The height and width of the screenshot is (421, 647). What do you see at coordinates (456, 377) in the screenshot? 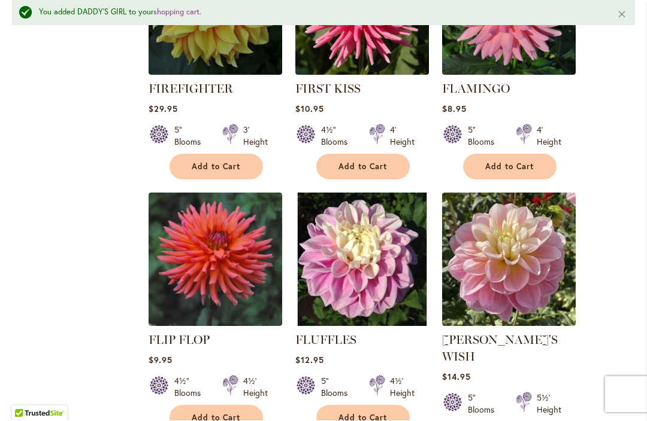
I see `span: $14.95` at bounding box center [456, 377].